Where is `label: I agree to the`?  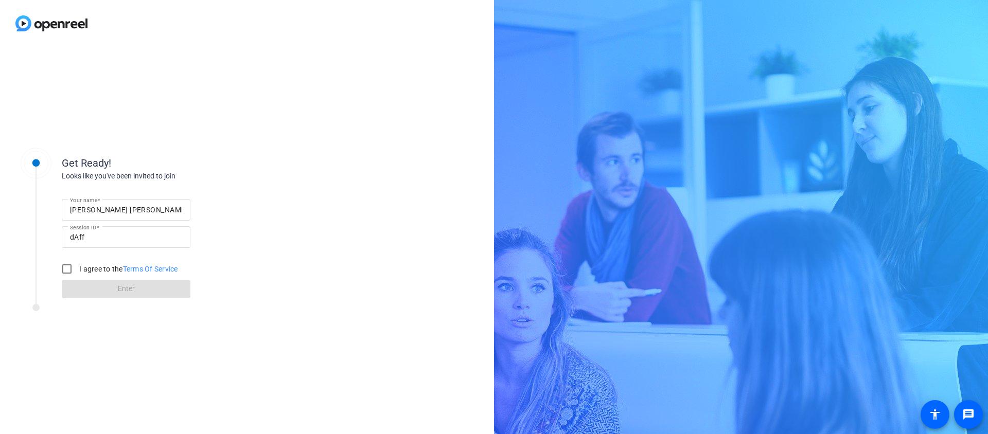 label: I agree to the is located at coordinates (128, 269).